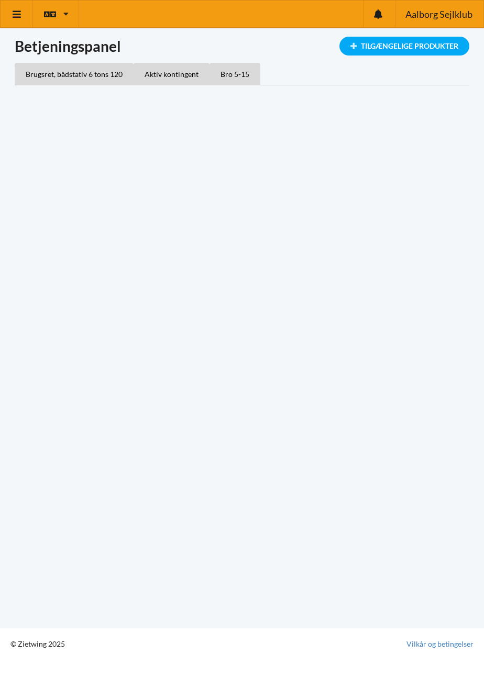  What do you see at coordinates (171, 74) in the screenshot?
I see `div: Aktiv kontingent` at bounding box center [171, 74].